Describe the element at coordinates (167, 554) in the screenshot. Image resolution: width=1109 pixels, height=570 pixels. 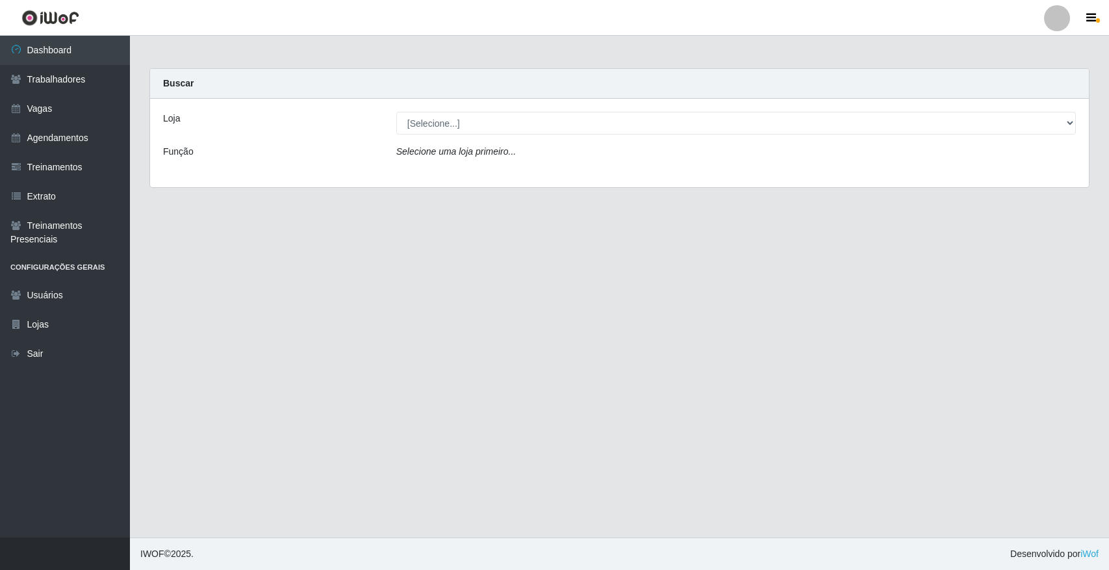
I see `span: © 2025 .` at that location.